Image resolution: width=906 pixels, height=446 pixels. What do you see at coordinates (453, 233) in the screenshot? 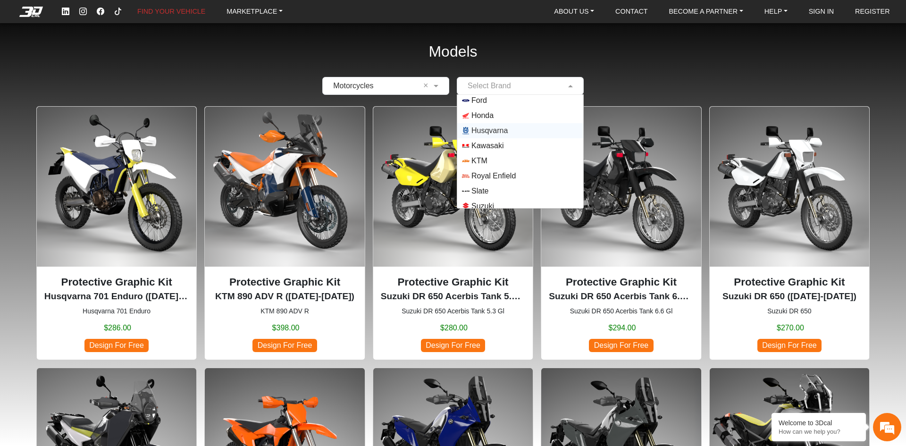
I see `div: Suzuki DR 650 Acerbis Tank 5.3 Gl` at bounding box center [453, 233].